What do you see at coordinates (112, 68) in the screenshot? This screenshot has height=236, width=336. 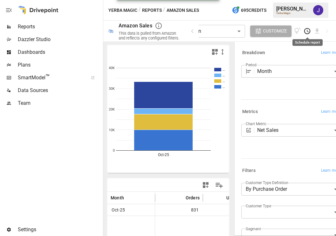 I see `text: 40K` at bounding box center [112, 68].